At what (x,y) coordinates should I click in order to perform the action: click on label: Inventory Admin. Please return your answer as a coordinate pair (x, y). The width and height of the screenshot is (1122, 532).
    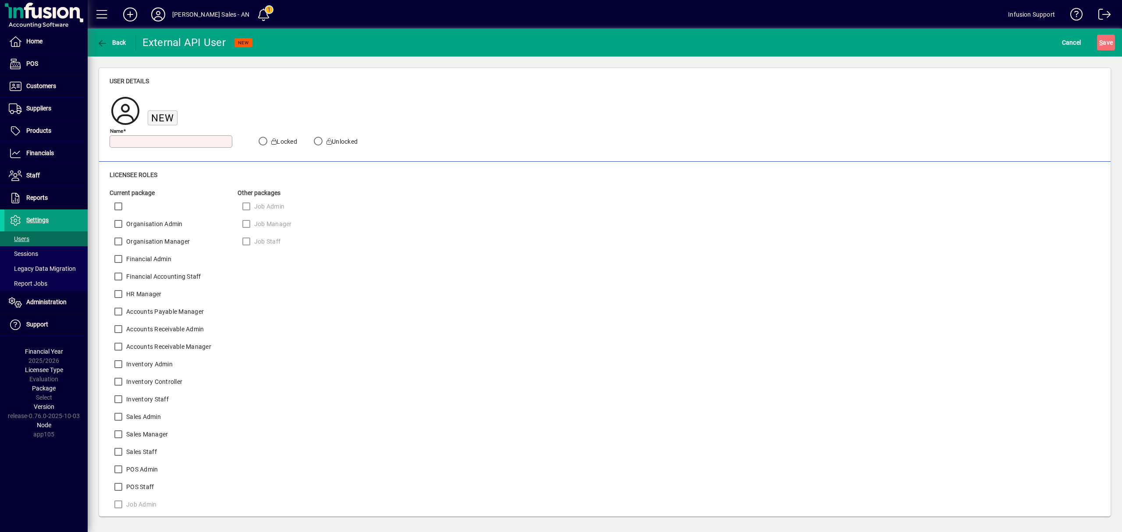
    Looking at the image, I should click on (149, 364).